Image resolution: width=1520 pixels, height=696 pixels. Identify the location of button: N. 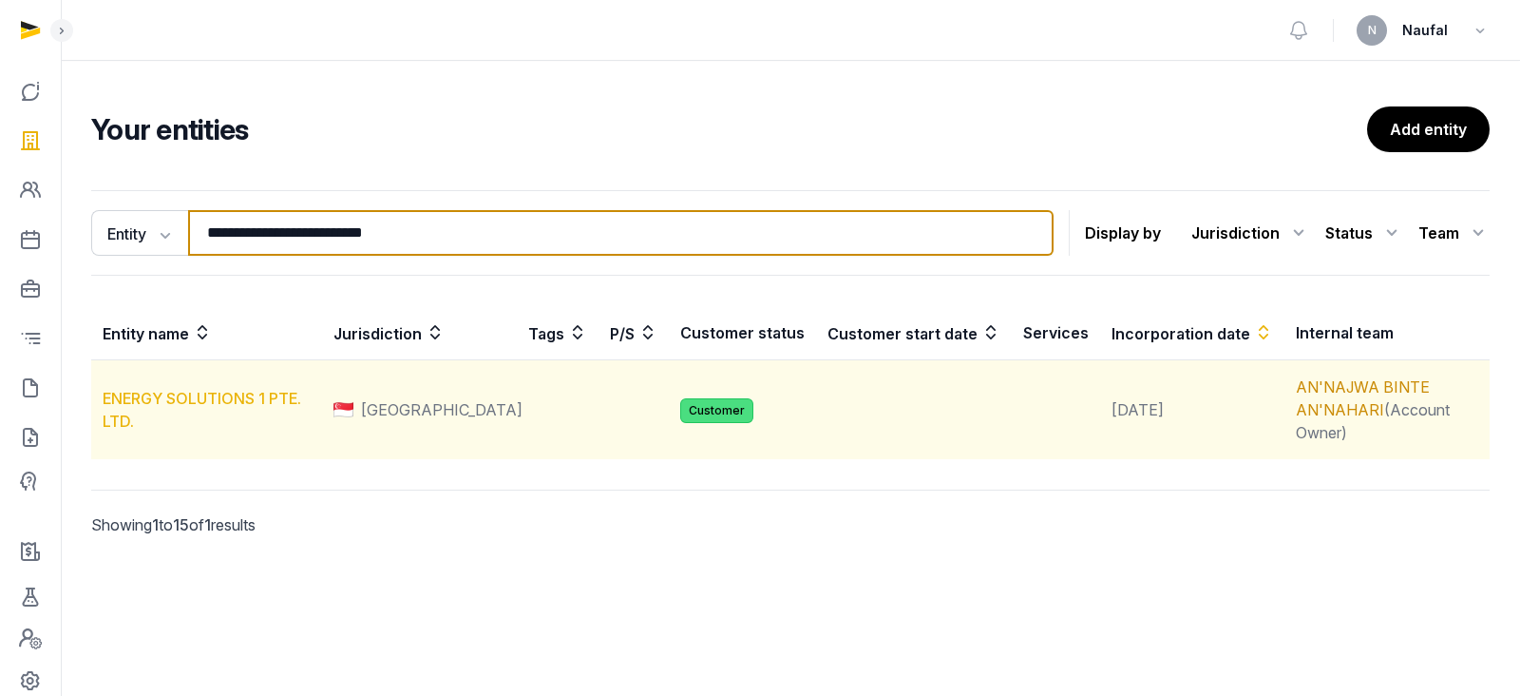
(1372, 30).